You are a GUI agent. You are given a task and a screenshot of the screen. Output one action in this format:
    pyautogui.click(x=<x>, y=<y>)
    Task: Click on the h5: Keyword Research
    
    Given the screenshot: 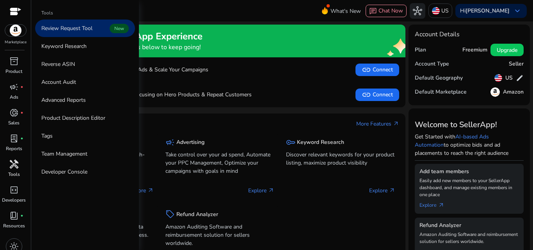 What is the action you would take?
    pyautogui.click(x=320, y=142)
    